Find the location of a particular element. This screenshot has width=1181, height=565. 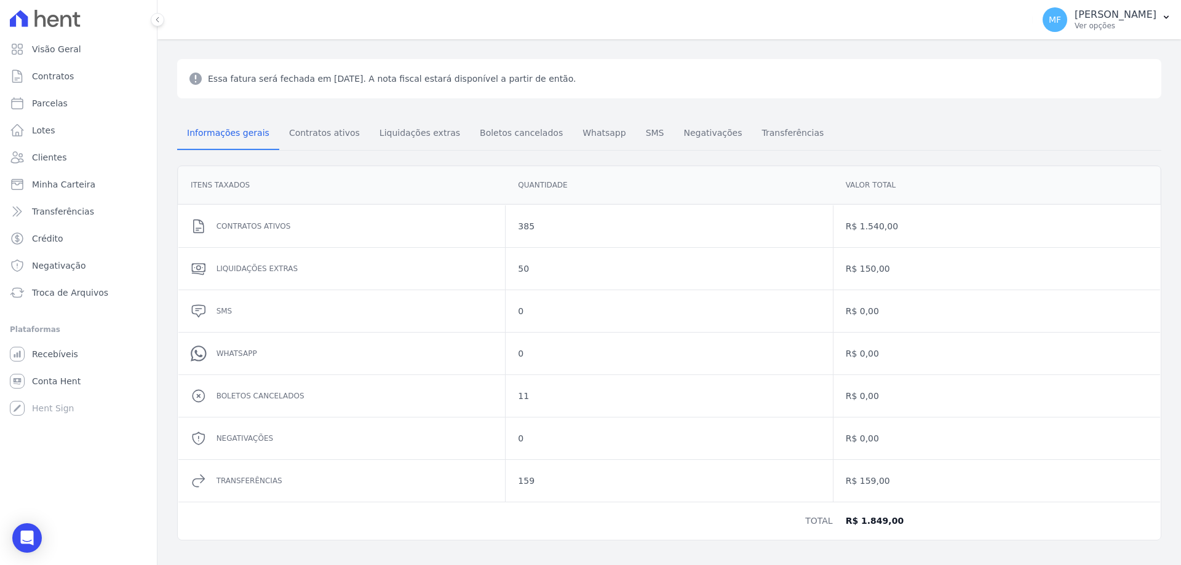

a: Minha Carteira is located at coordinates (78, 184).